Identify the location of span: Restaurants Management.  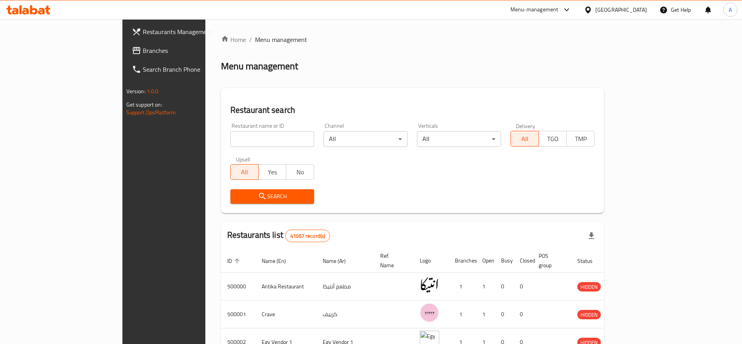
(191, 32).